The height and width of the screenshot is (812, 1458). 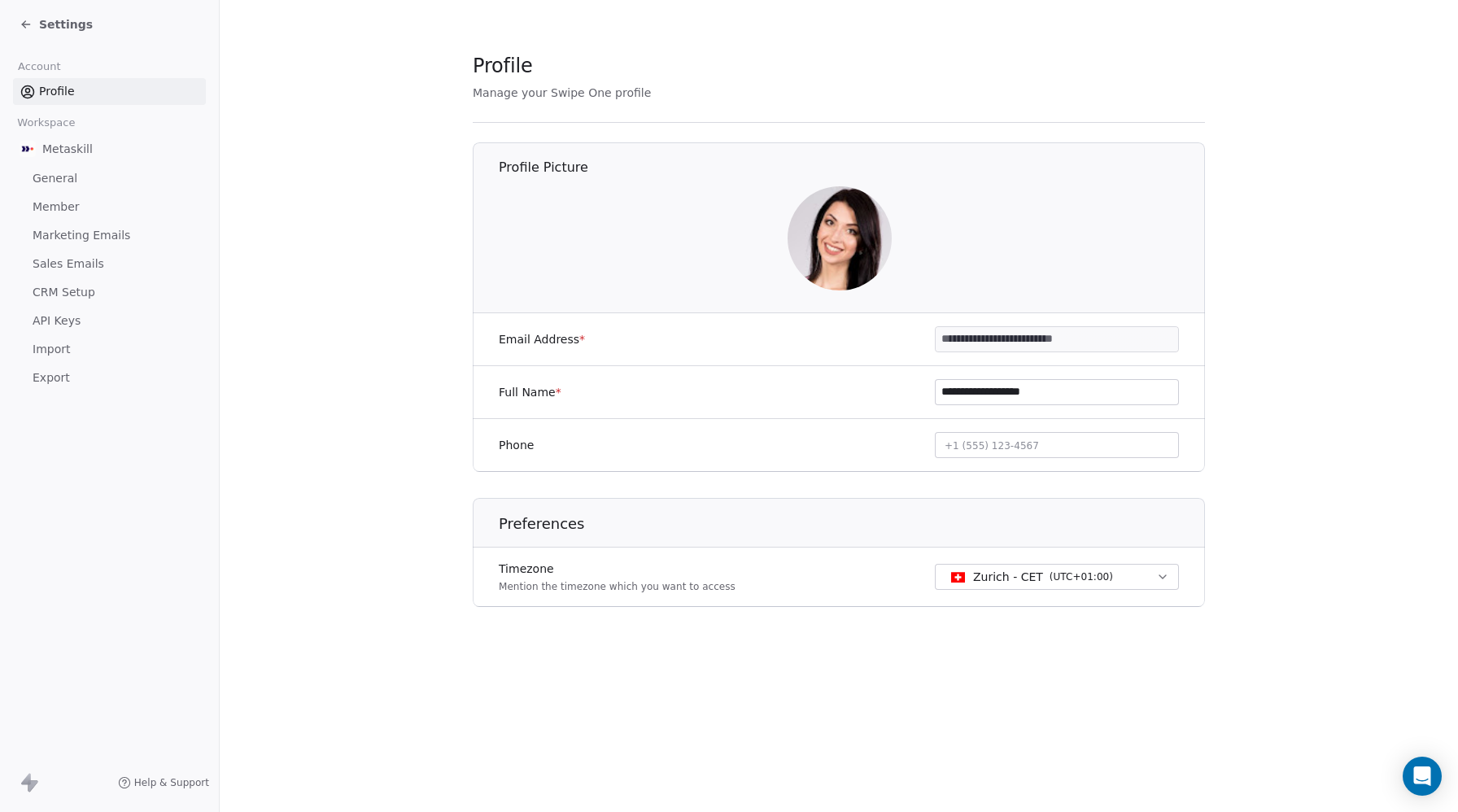 What do you see at coordinates (56, 207) in the screenshot?
I see `span: Member` at bounding box center [56, 207].